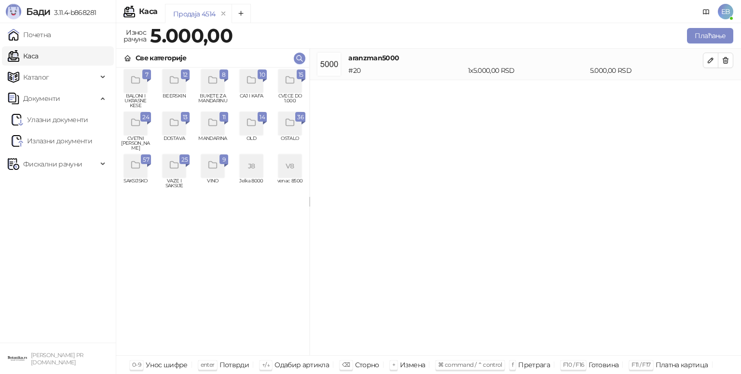 Image resolution: width=741 pixels, height=374 pixels. I want to click on div: Платна картица, so click(682, 365).